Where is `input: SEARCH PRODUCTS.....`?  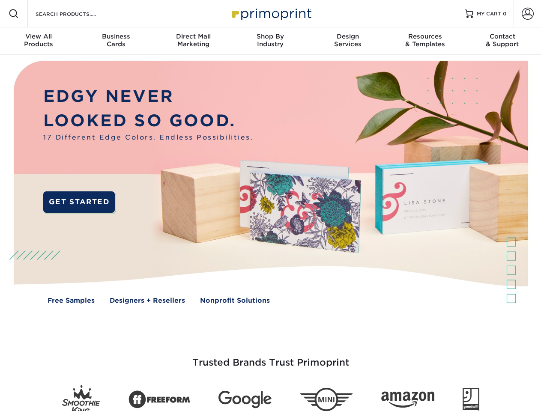 input: SEARCH PRODUCTS..... is located at coordinates (76, 14).